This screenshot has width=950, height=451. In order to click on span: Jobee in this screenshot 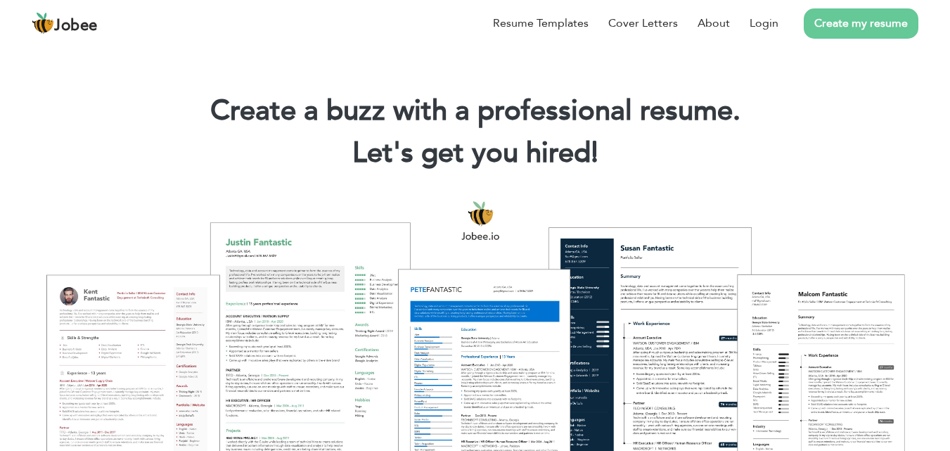, I will do `click(76, 26)`.